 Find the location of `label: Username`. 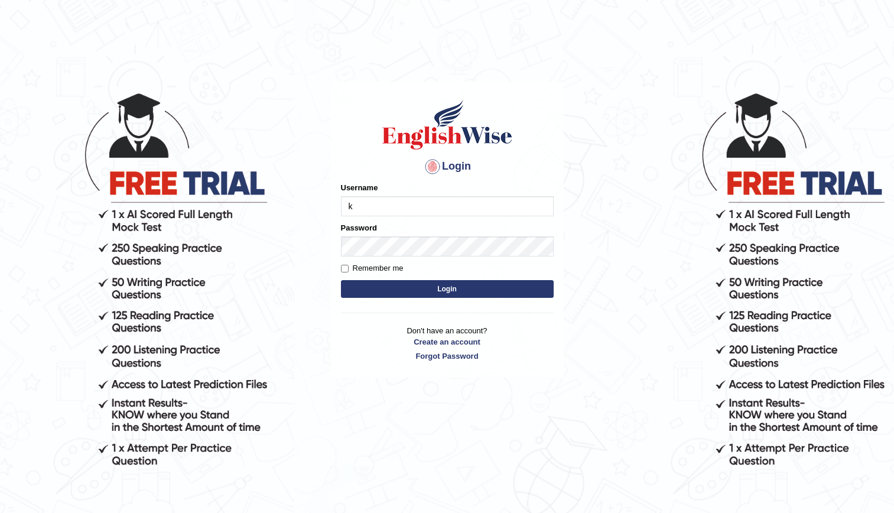

label: Username is located at coordinates (359, 187).